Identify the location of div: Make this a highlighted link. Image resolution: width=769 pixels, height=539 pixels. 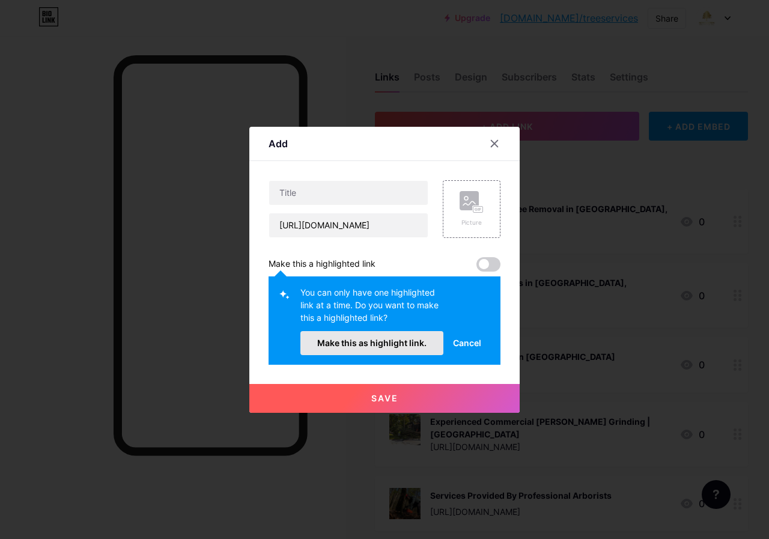
(322, 264).